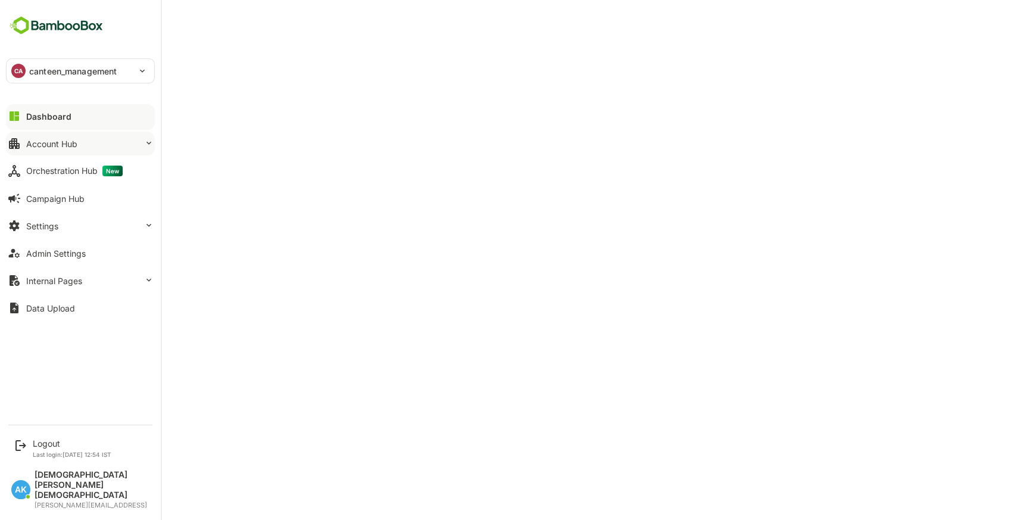  I want to click on button: Internal Pages, so click(80, 281).